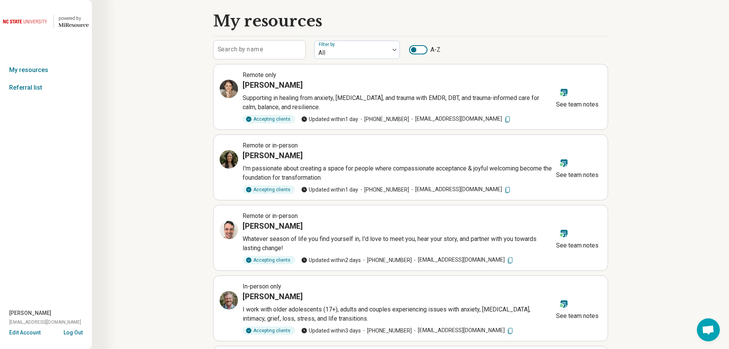 The height and width of the screenshot is (349, 729). I want to click on p: I work with older adolescents (17+), adults and couples experiencing issues with anxiety, [MEDICA..., so click(398, 314).